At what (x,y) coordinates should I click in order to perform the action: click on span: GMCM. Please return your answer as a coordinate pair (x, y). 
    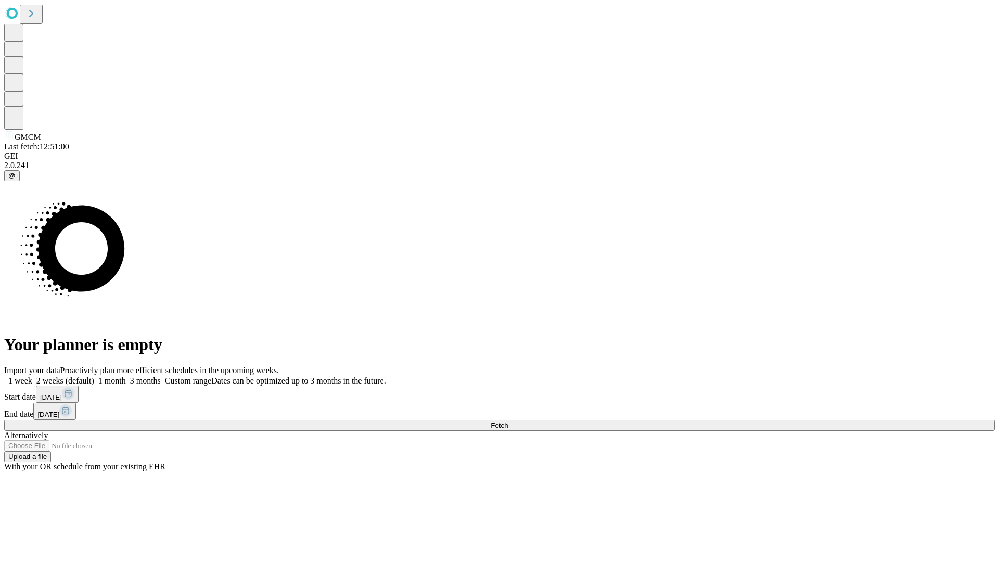
    Looking at the image, I should click on (28, 137).